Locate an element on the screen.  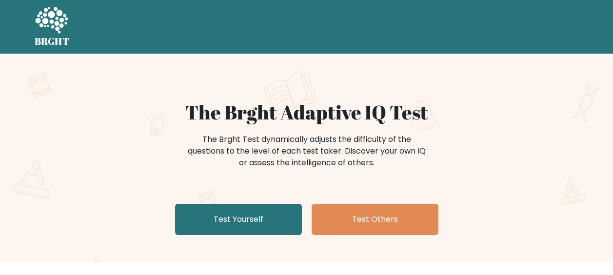
div: The Brght Test dynamically adjusts the difficulty of the questions to the level of each test take... is located at coordinates (307, 151).